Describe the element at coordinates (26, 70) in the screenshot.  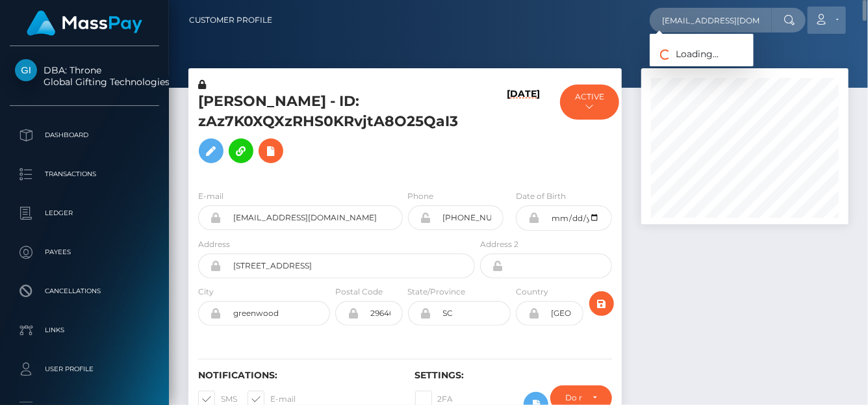
I see `img: Global Gifting Technologies Inc` at that location.